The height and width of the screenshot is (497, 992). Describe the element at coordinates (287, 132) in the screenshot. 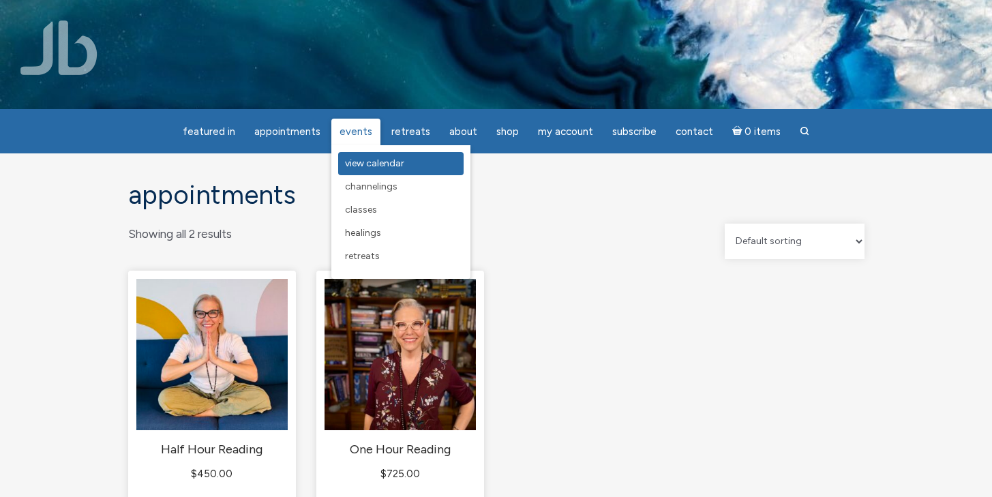

I see `a: Appointments` at that location.